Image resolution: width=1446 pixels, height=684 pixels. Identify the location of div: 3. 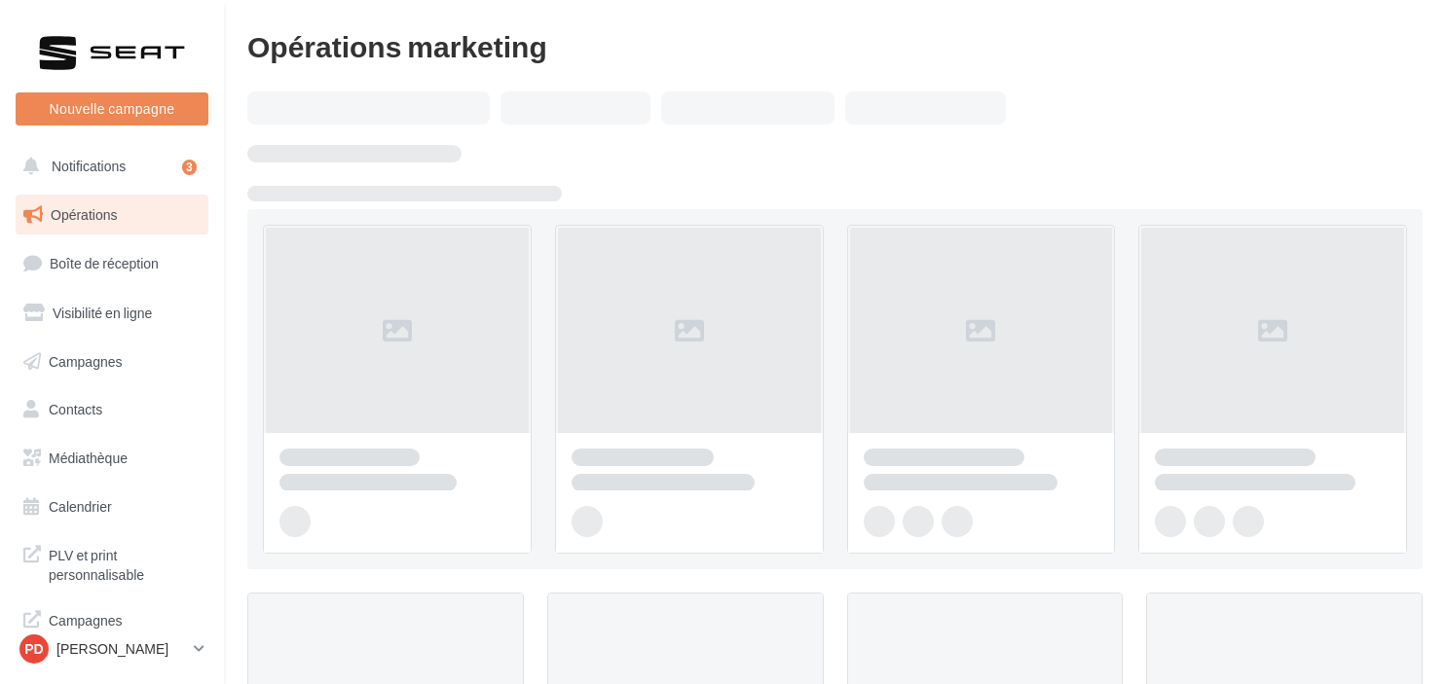
(189, 167).